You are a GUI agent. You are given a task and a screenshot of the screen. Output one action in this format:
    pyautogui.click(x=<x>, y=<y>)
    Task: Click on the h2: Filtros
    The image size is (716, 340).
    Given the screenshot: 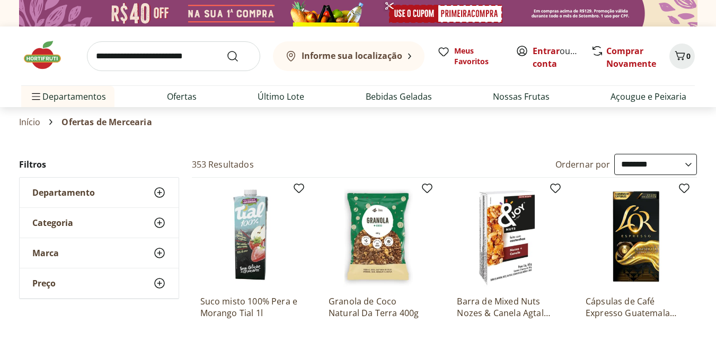 What is the action you would take?
    pyautogui.click(x=99, y=164)
    